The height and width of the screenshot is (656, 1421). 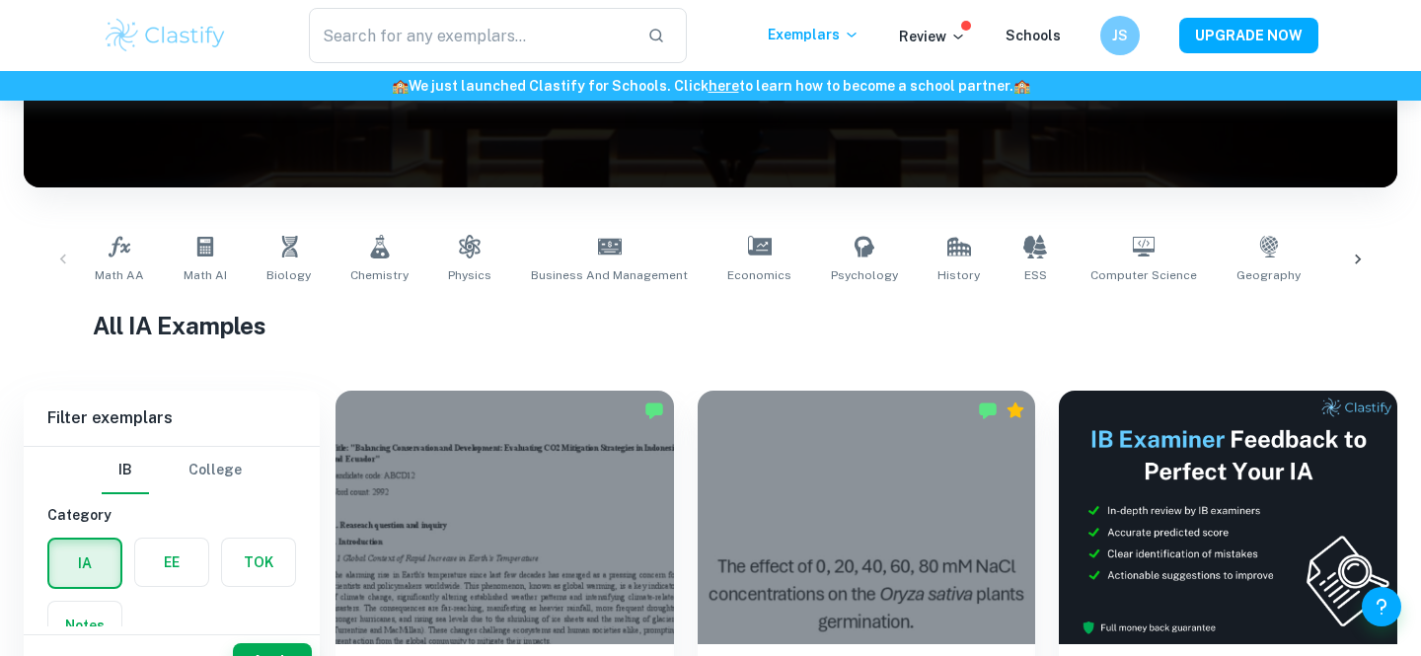 I want to click on p: Exemplars, so click(x=813, y=35).